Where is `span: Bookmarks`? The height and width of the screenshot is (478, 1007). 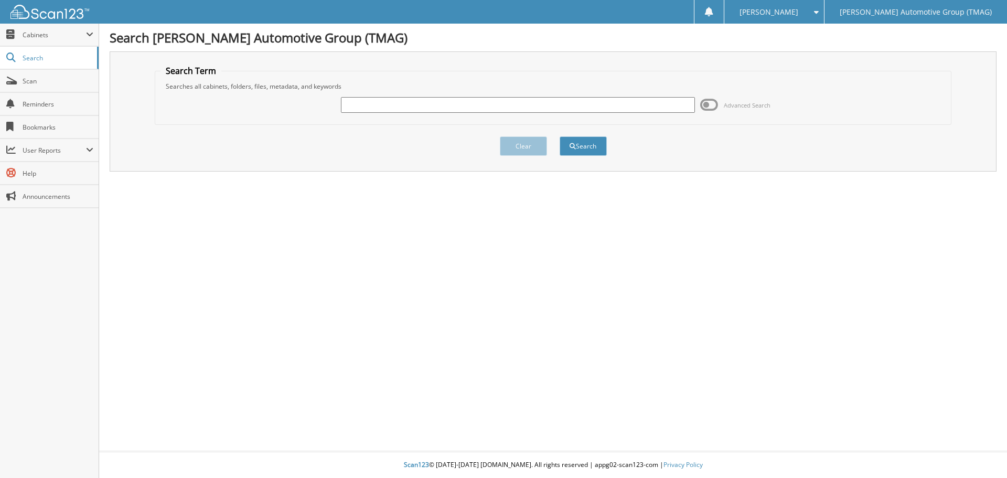
span: Bookmarks is located at coordinates (58, 127).